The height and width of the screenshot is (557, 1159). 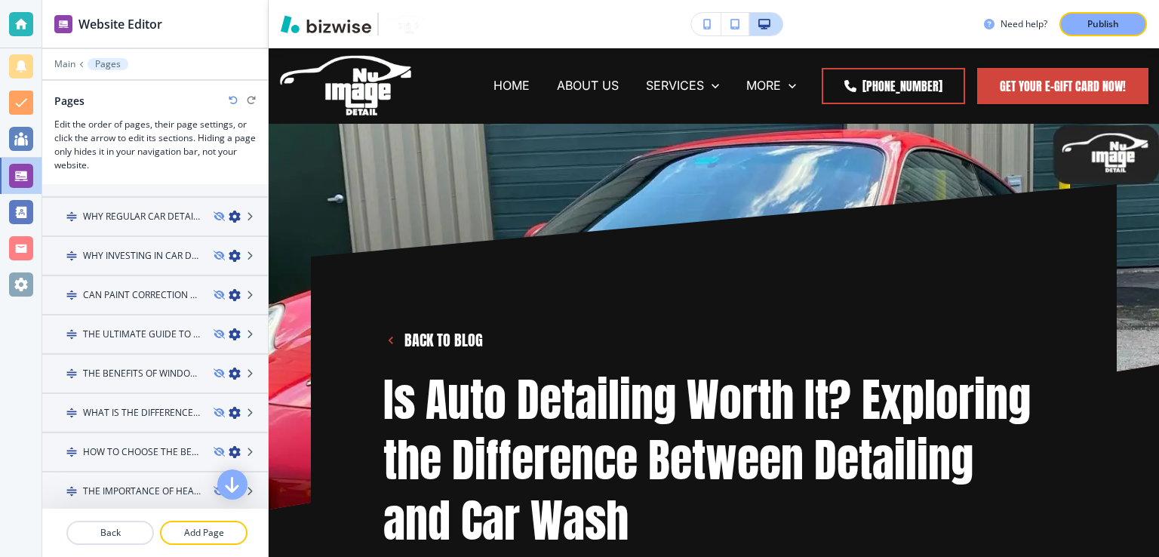 I want to click on p: SERVICES, so click(x=674, y=85).